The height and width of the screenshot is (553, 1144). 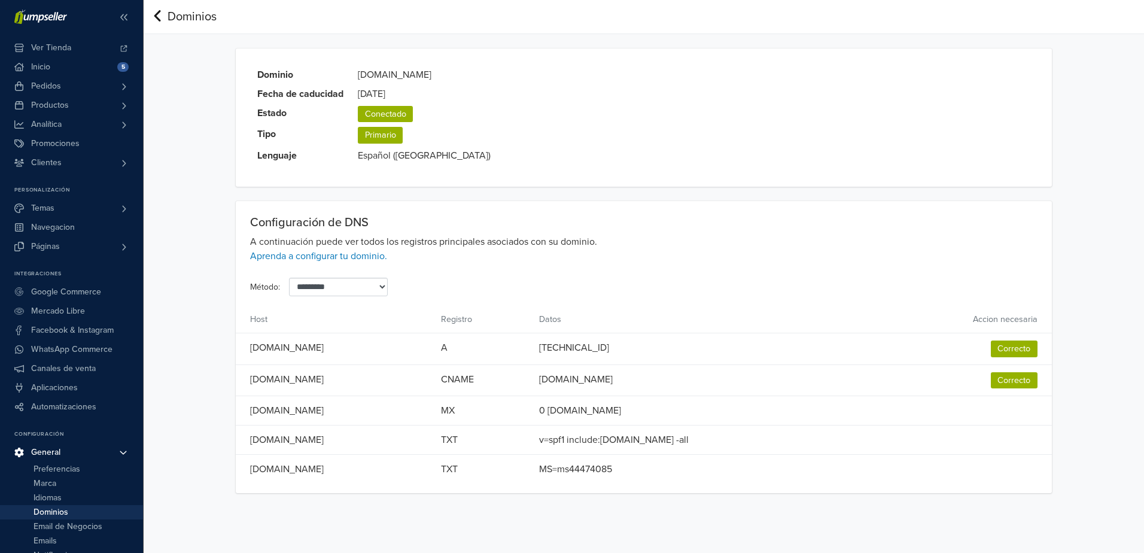 What do you see at coordinates (300, 111) in the screenshot?
I see `th: Estado` at bounding box center [300, 111].